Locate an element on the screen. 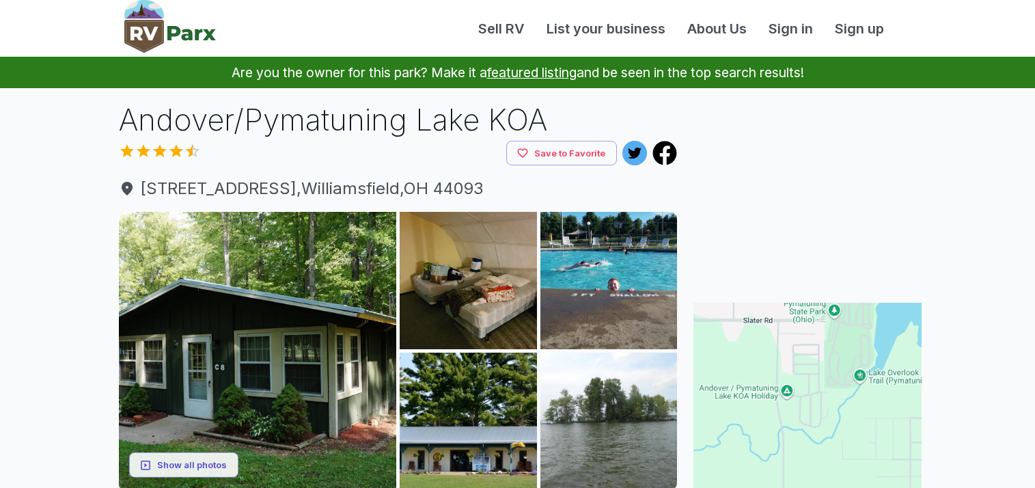 The image size is (1035, 488). button: Show all photos is located at coordinates (184, 465).